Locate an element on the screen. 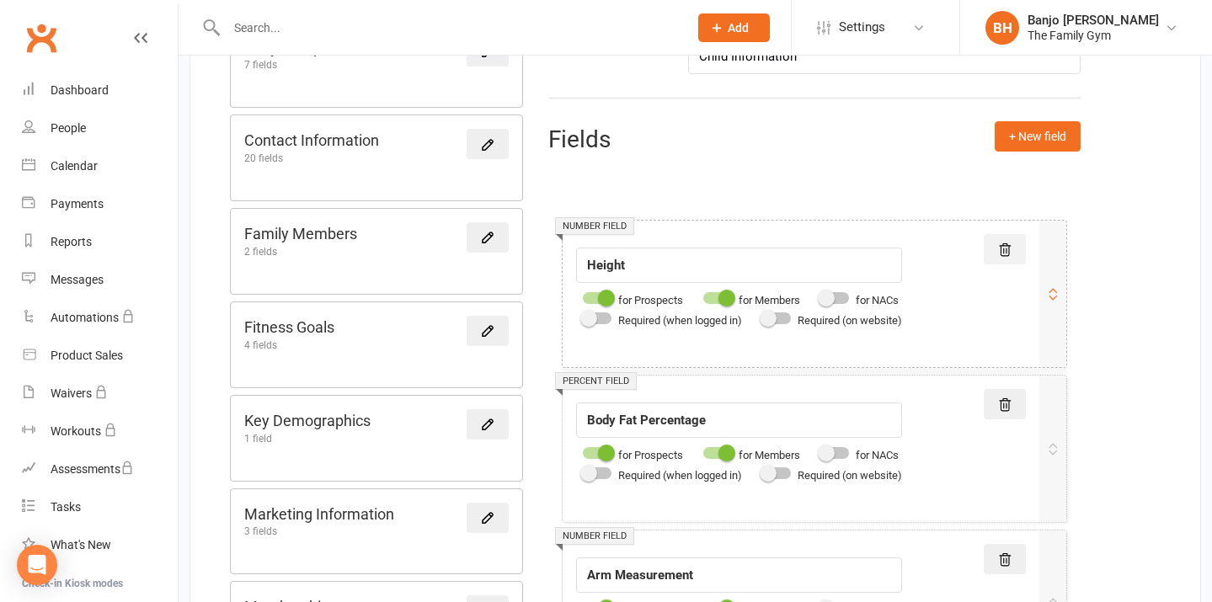 Image resolution: width=1212 pixels, height=602 pixels. div: Reports is located at coordinates (71, 242).